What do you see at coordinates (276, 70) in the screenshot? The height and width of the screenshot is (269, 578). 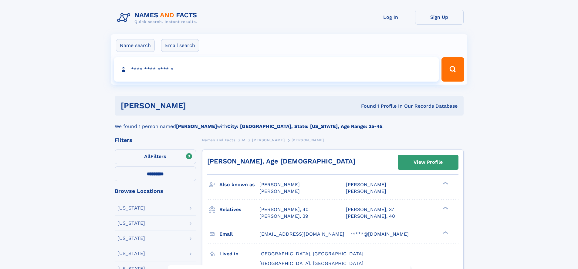 I see `input: search input` at bounding box center [276, 70].